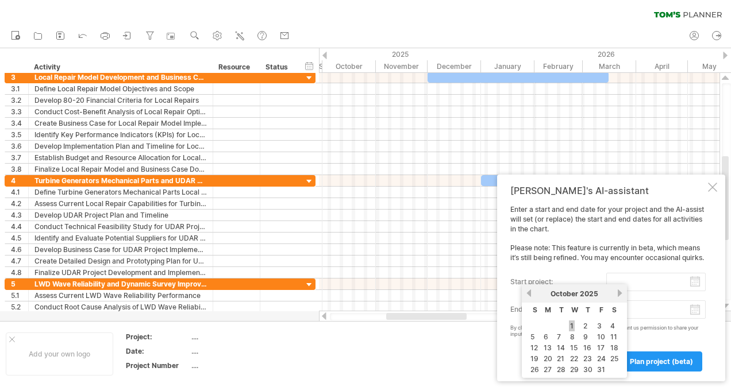  Describe the element at coordinates (121, 123) in the screenshot. I see `div: Create Business Case for Local Repair Model Implementation` at that location.